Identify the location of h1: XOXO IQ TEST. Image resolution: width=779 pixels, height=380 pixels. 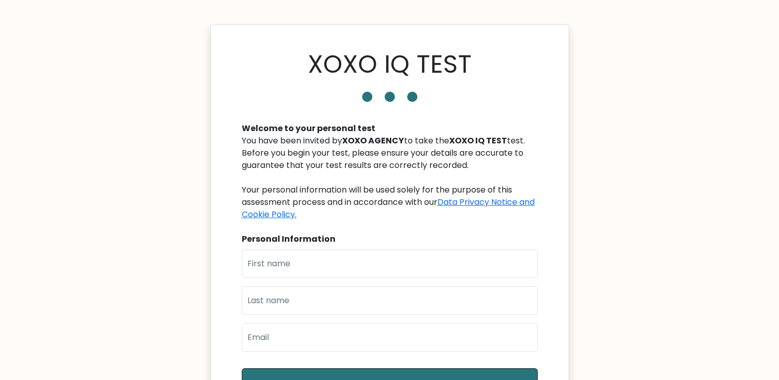
(390, 65).